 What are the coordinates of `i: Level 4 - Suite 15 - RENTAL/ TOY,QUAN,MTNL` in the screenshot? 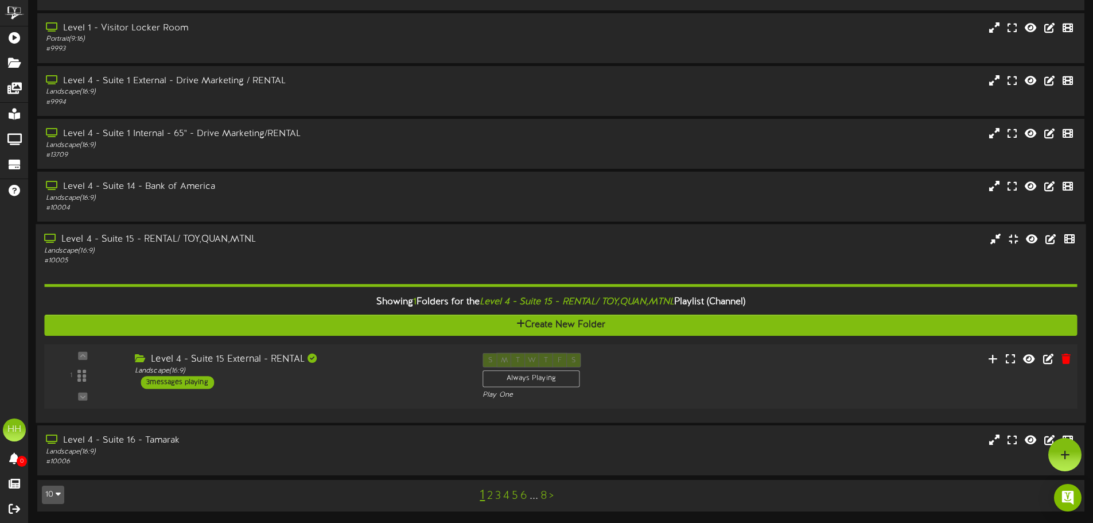 It's located at (577, 302).